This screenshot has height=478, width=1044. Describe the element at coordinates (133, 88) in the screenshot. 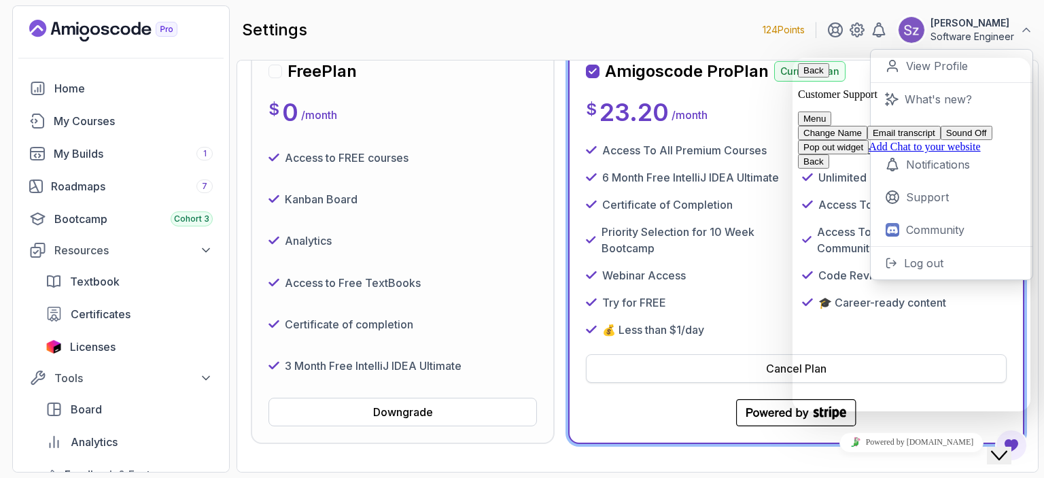

I see `div: Home` at that location.